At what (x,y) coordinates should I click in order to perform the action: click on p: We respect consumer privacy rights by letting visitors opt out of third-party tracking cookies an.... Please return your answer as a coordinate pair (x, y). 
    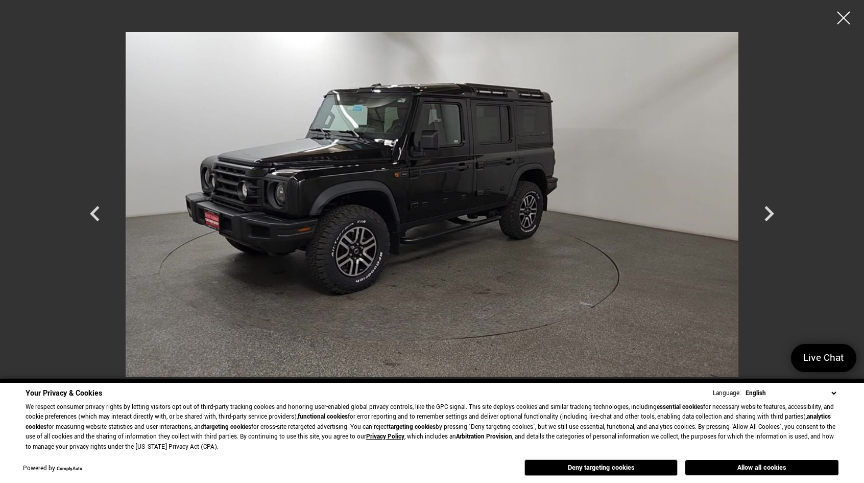
    Looking at the image, I should click on (432, 427).